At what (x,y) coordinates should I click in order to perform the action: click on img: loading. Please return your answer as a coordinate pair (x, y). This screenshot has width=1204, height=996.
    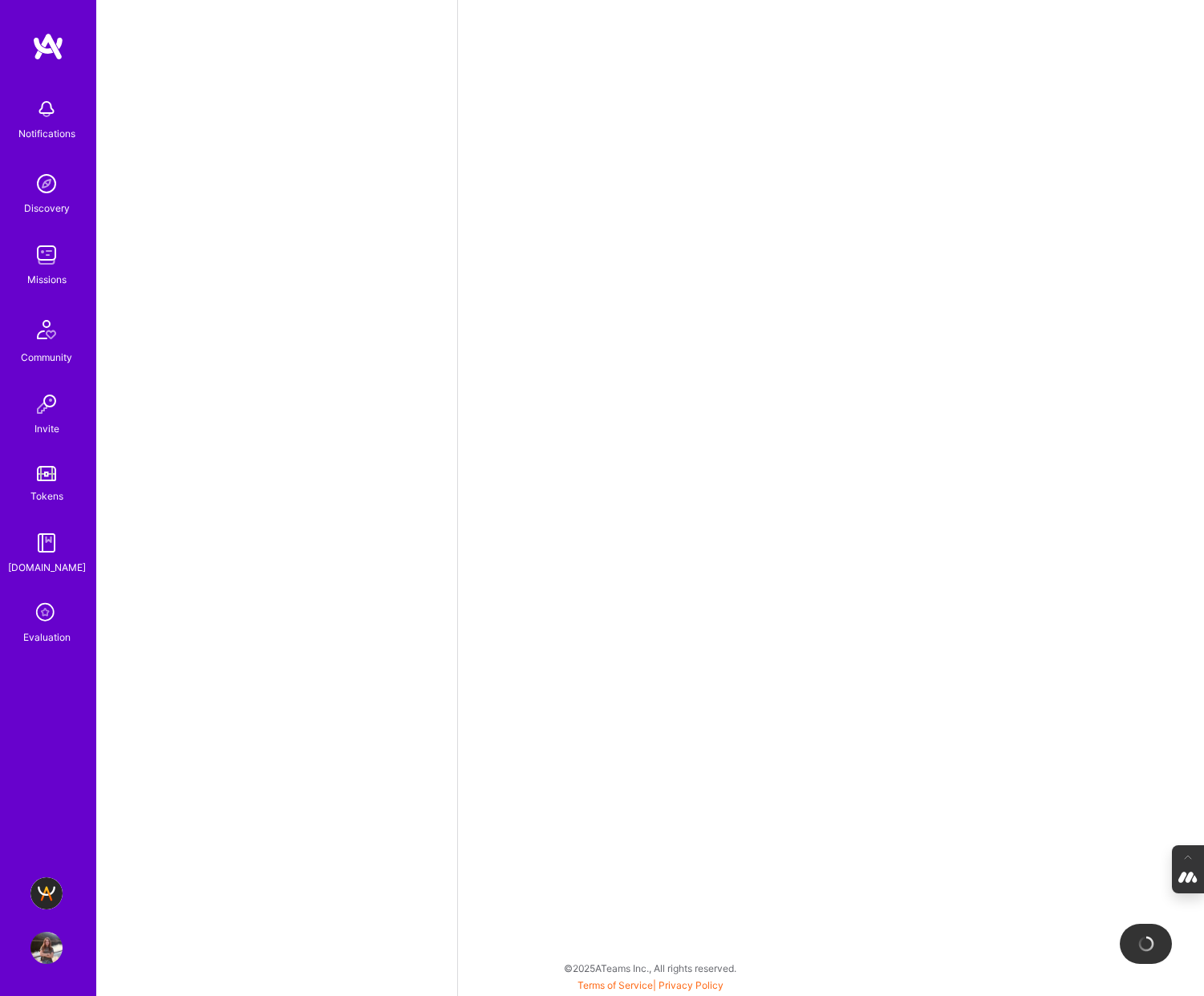
    Looking at the image, I should click on (1146, 944).